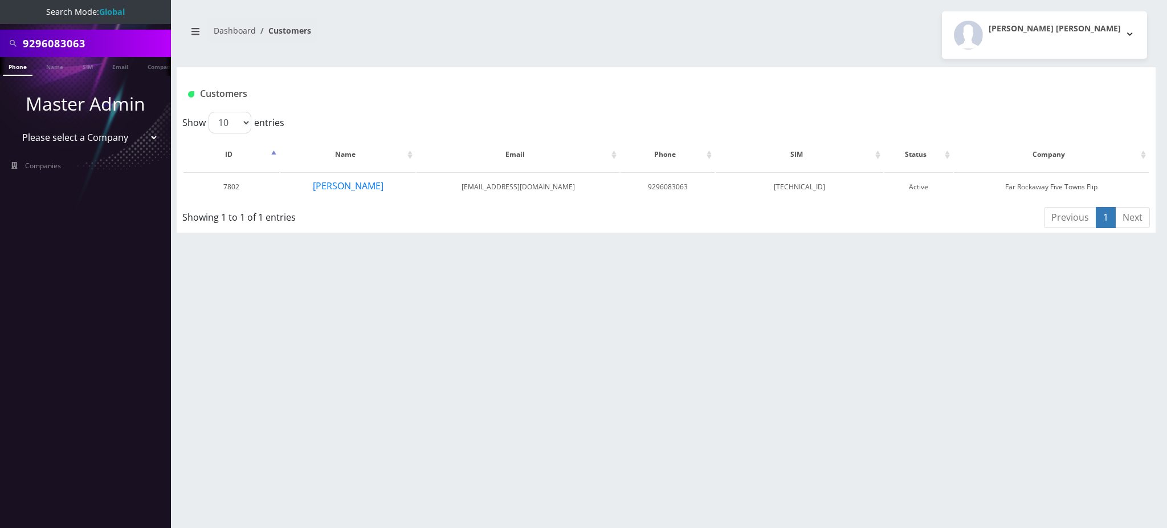  Describe the element at coordinates (283, 30) in the screenshot. I see `li: Customers` at that location.